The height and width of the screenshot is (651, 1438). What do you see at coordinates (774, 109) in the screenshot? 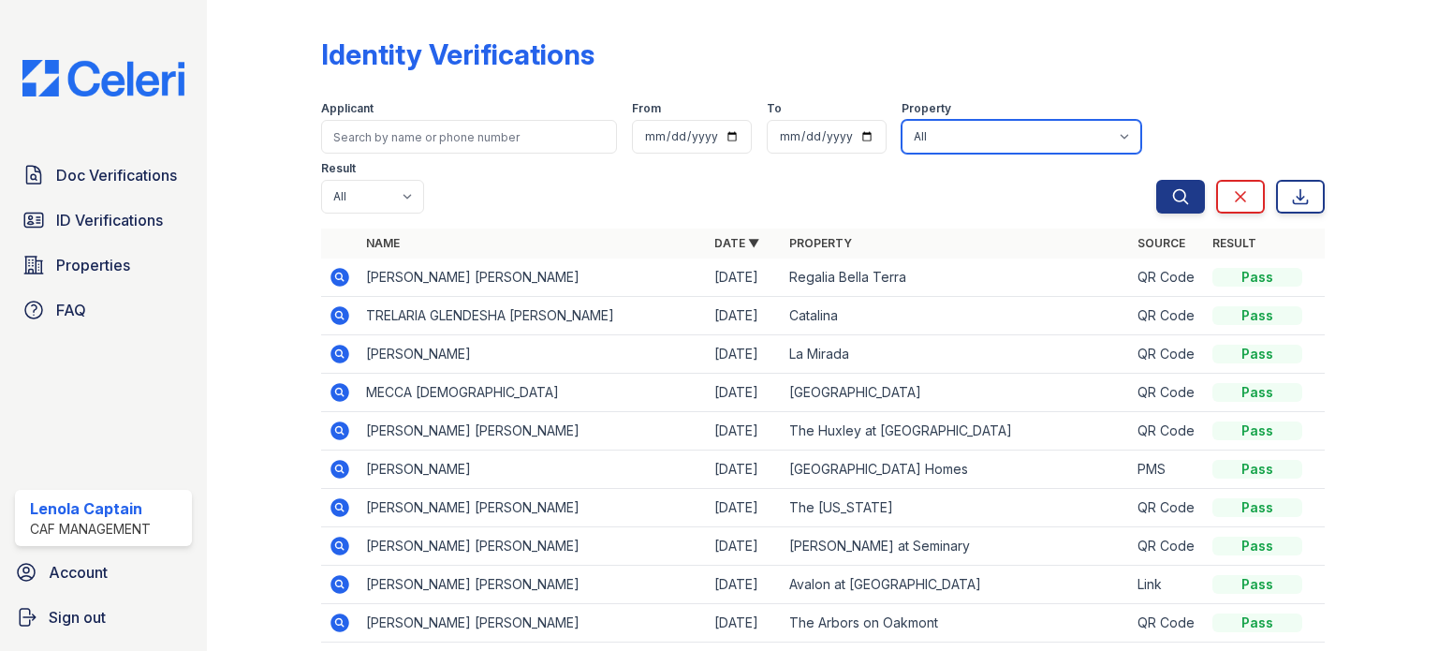
I see `label: To` at bounding box center [774, 109].